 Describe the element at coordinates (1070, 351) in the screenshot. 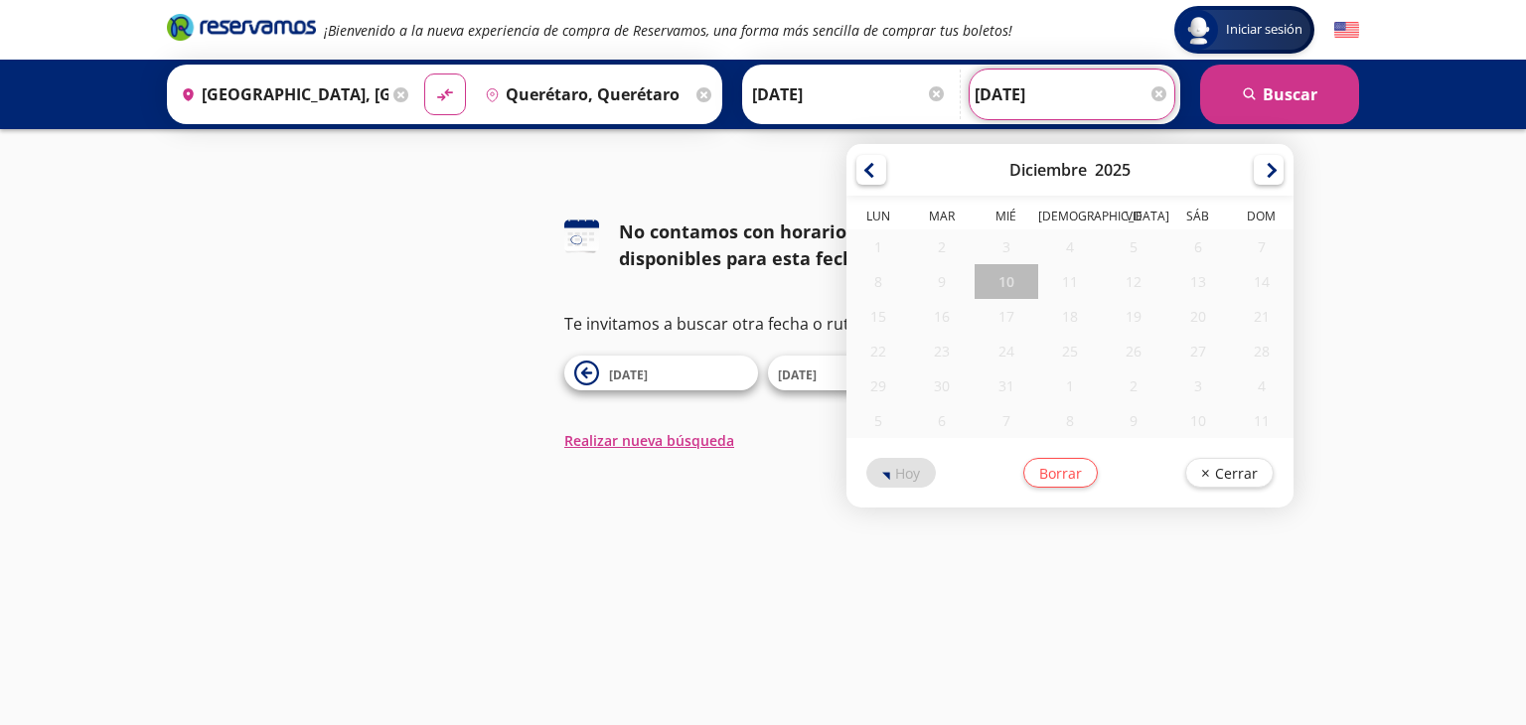

I see `div: 25-Dic-25` at that location.